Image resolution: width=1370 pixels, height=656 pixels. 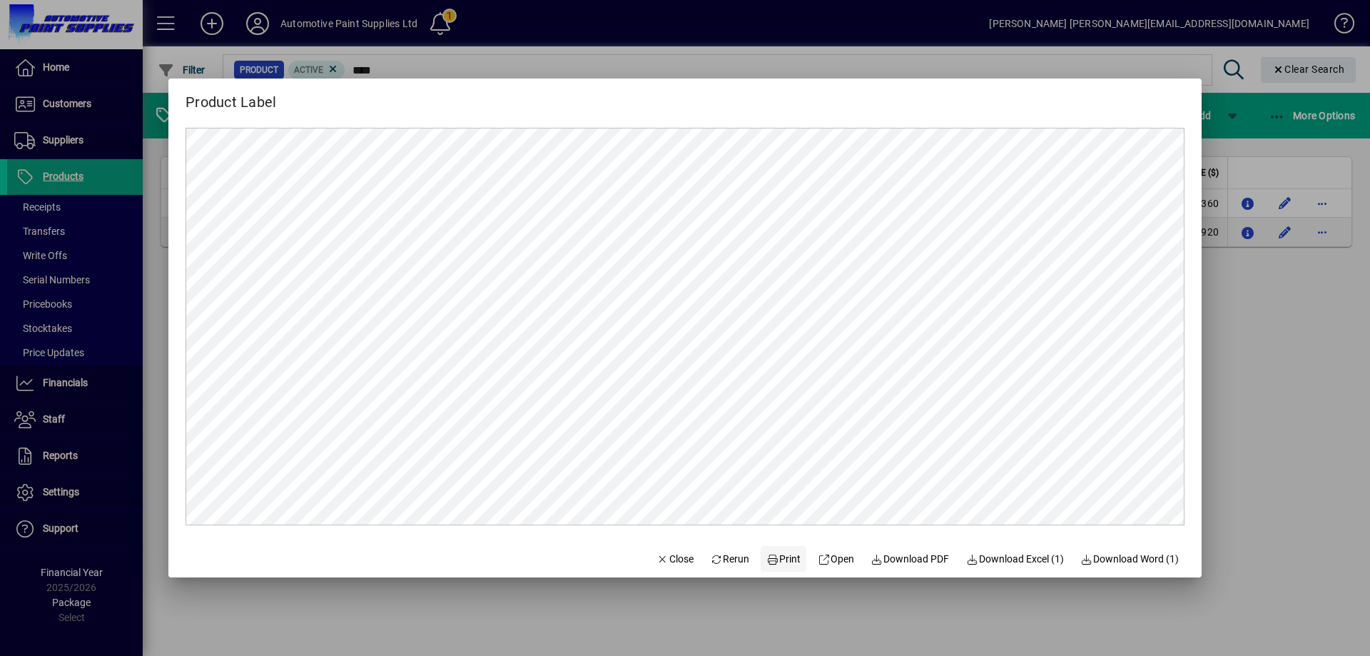 I want to click on button: Print, so click(x=784, y=559).